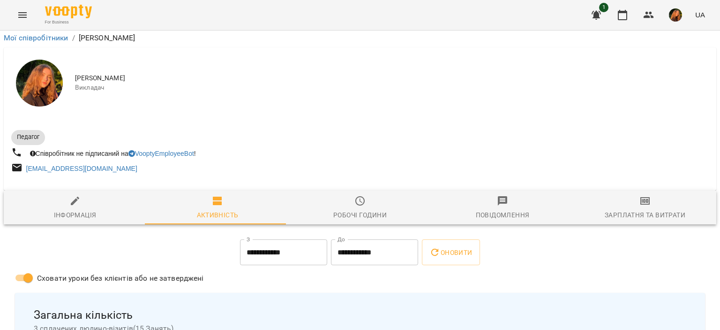 The image size is (720, 330). Describe the element at coordinates (360, 315) in the screenshot. I see `span: Загальна кількість` at that location.